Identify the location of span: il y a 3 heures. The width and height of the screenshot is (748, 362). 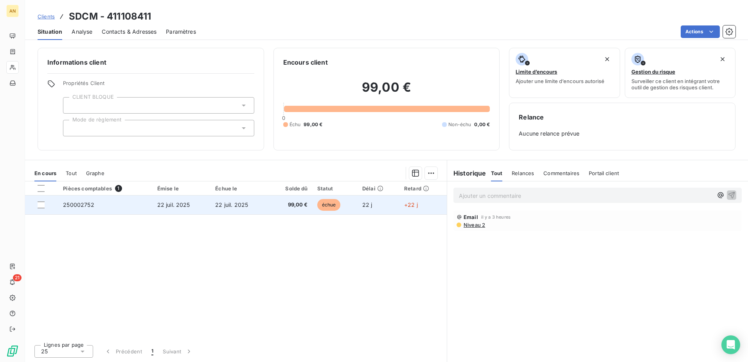
(496, 217).